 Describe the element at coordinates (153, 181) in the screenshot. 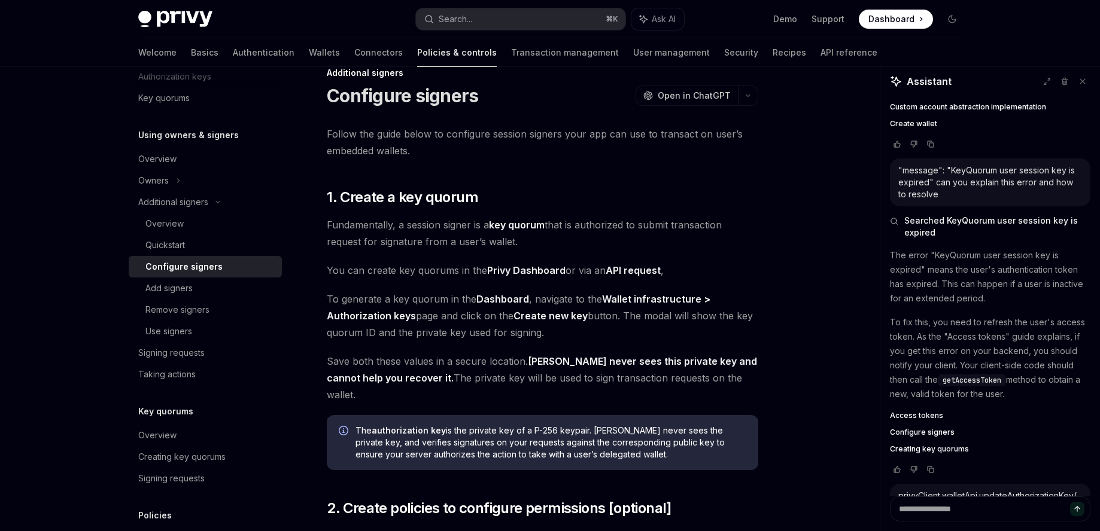

I see `div: Owners` at that location.